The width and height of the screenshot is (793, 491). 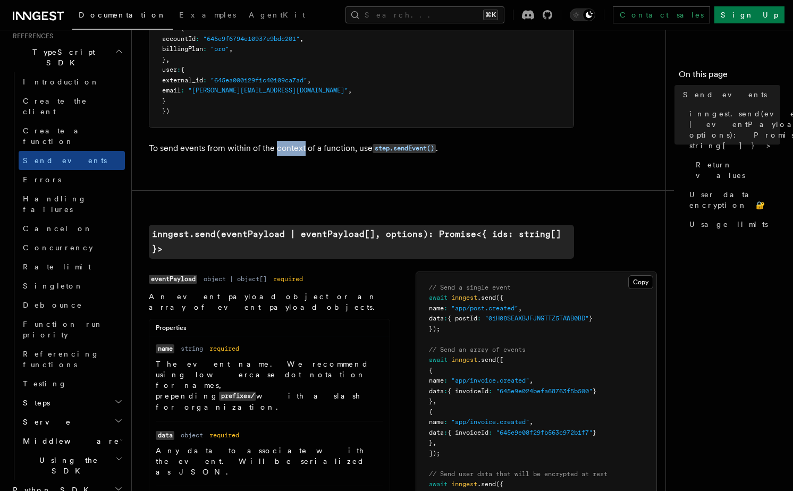 I want to click on a: Contact sales, so click(x=661, y=15).